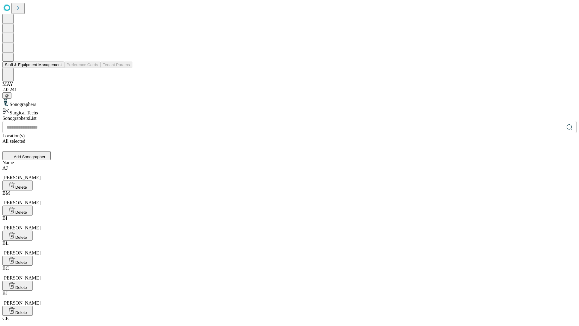 The height and width of the screenshot is (326, 579). What do you see at coordinates (5, 243) in the screenshot?
I see `span: BL` at bounding box center [5, 243].